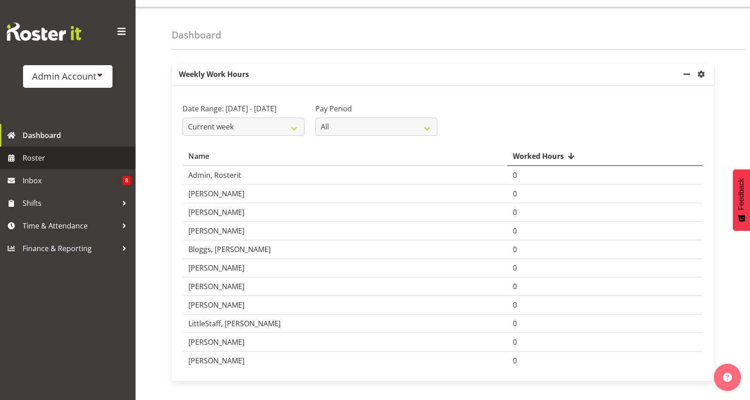 The image size is (750, 400). What do you see at coordinates (68, 76) in the screenshot?
I see `div: Admin Account` at bounding box center [68, 76].